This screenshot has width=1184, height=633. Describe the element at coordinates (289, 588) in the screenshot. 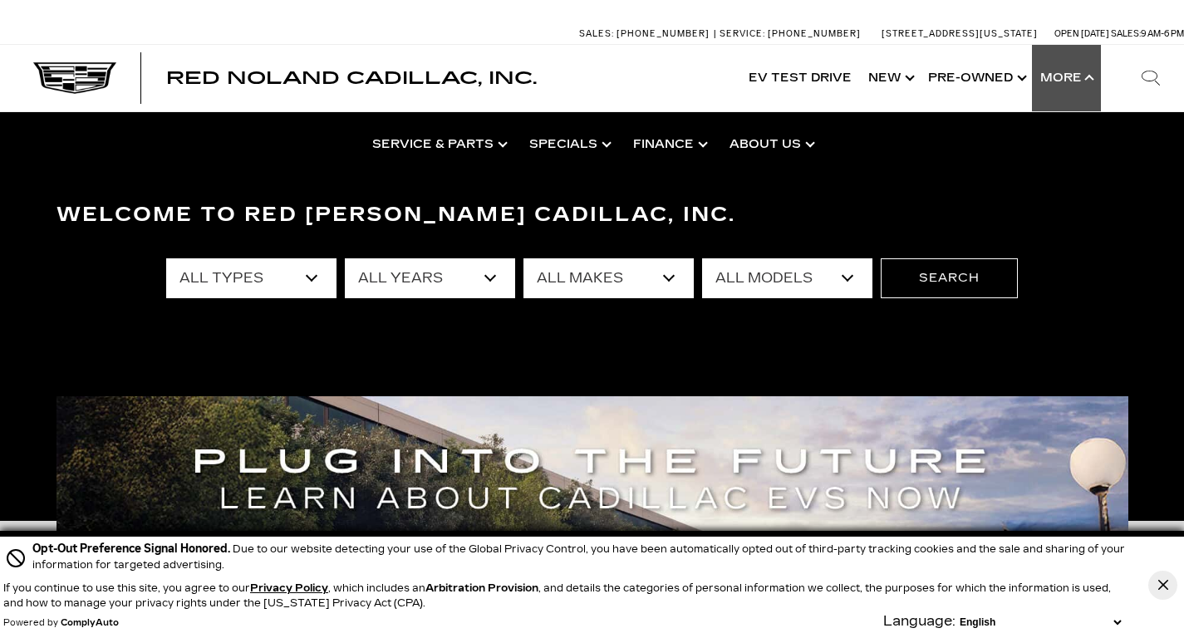

I see `u: Privacy Policy` at that location.